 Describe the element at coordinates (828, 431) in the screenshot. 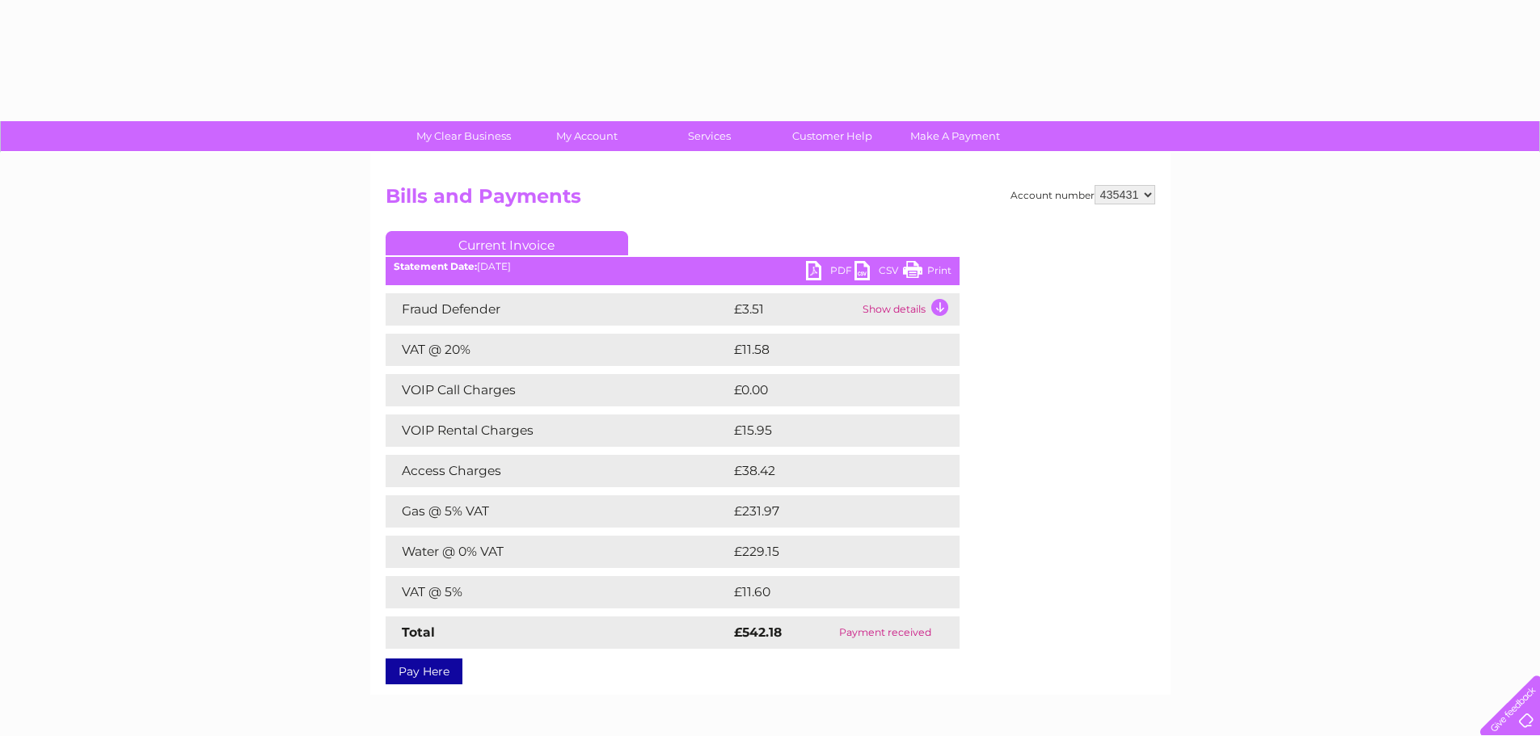

I see `td: £15.95` at that location.